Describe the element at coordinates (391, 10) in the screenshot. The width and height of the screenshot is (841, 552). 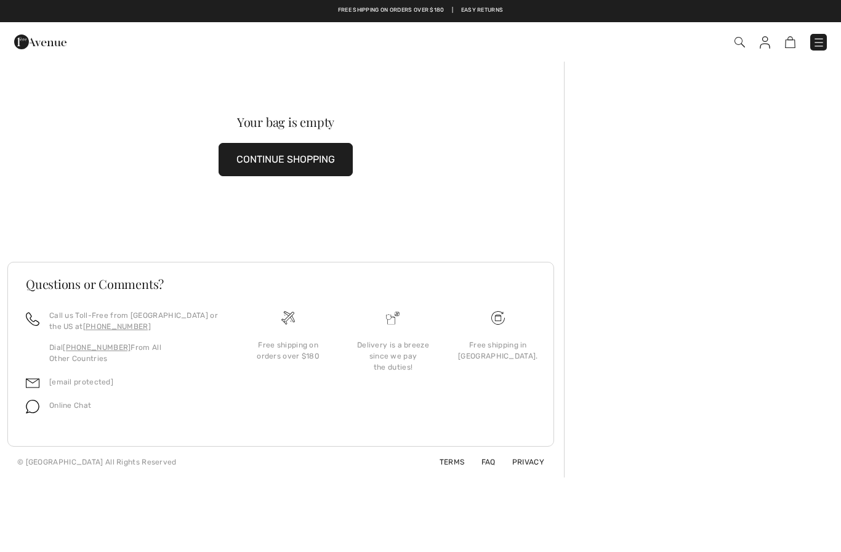
I see `a: Free shipping on orders over $180` at that location.